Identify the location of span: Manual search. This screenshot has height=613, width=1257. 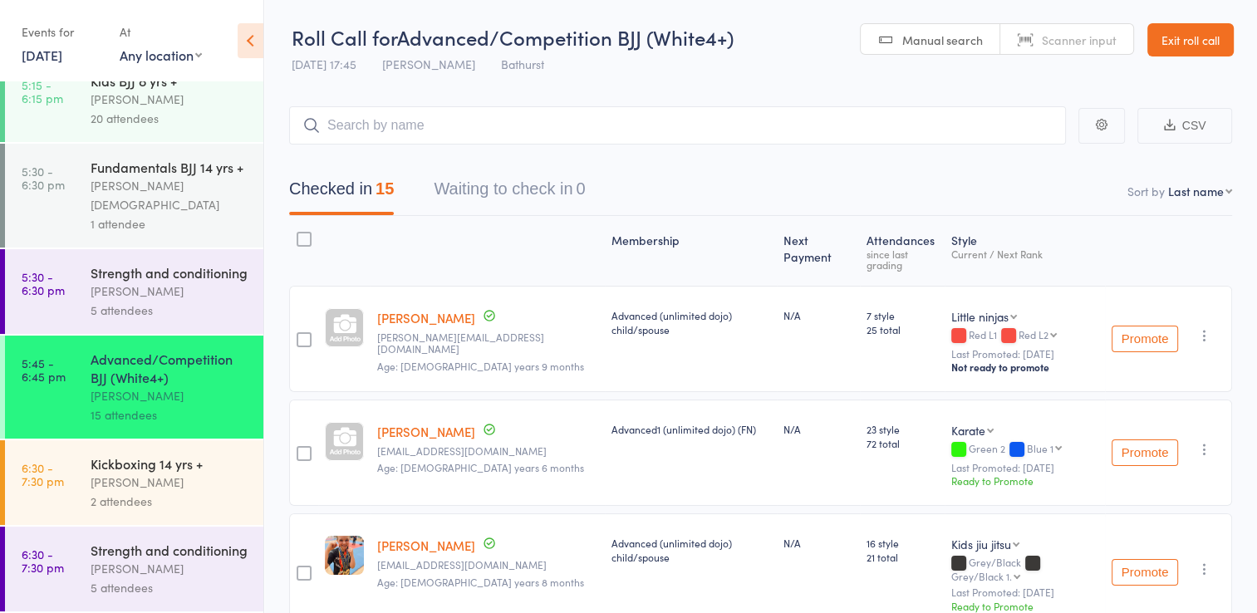
(942, 40).